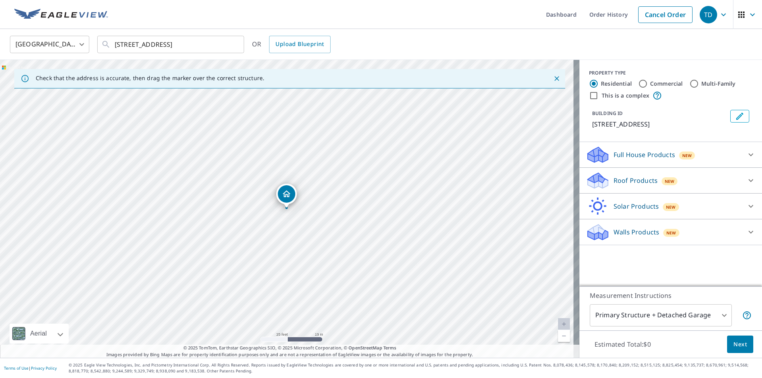  I want to click on a: Current Level 20, Zoom In Disabled, so click(564, 324).